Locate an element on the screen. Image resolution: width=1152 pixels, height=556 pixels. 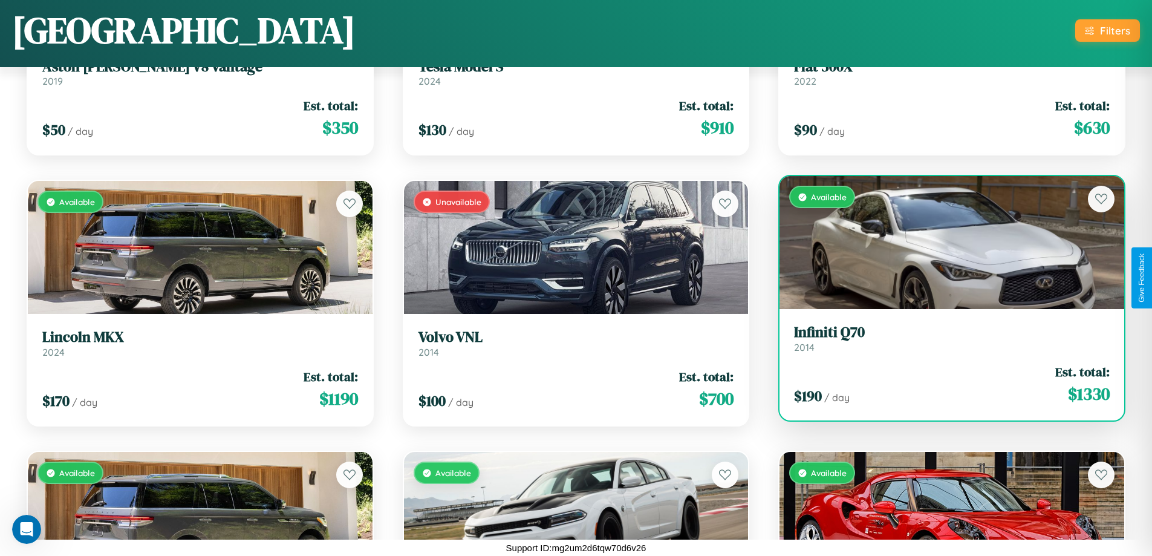
a: Fiat 500X2022 is located at coordinates (952, 73).